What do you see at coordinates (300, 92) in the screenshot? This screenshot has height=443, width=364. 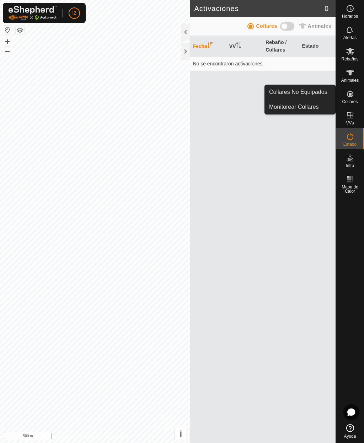 I see `a: Collares No Equipados` at bounding box center [300, 92].